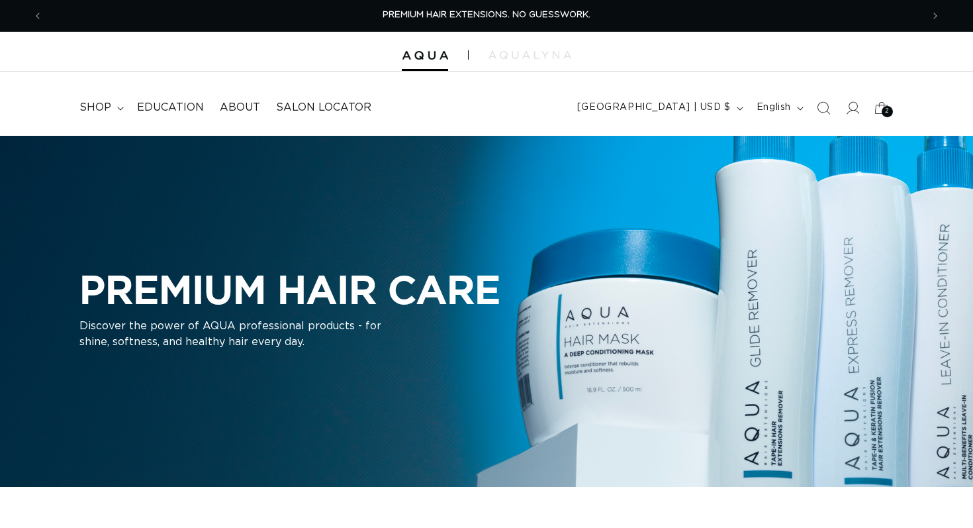  I want to click on span: 2, so click(887, 111).